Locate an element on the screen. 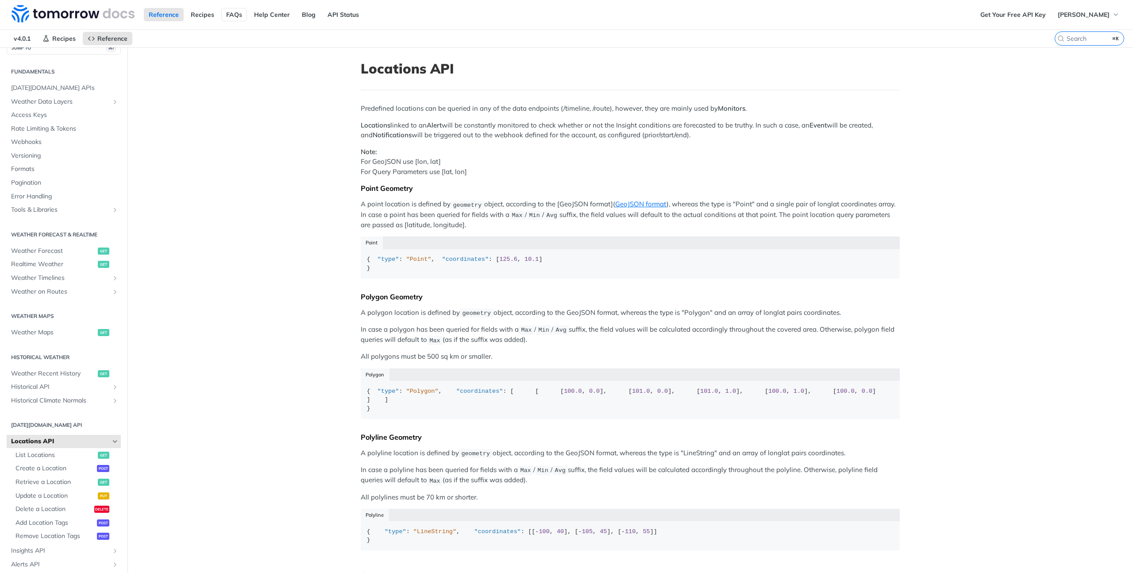  span: Versioning is located at coordinates (65, 156).